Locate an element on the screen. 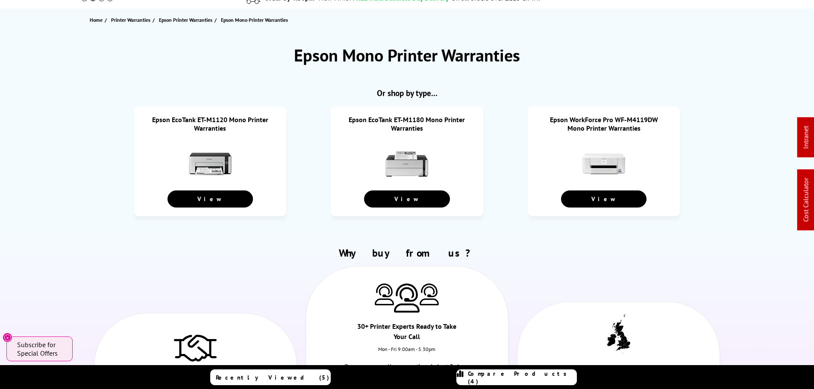 The image size is (814, 389). h1: Epson Mono Printer Warranties is located at coordinates (407, 55).